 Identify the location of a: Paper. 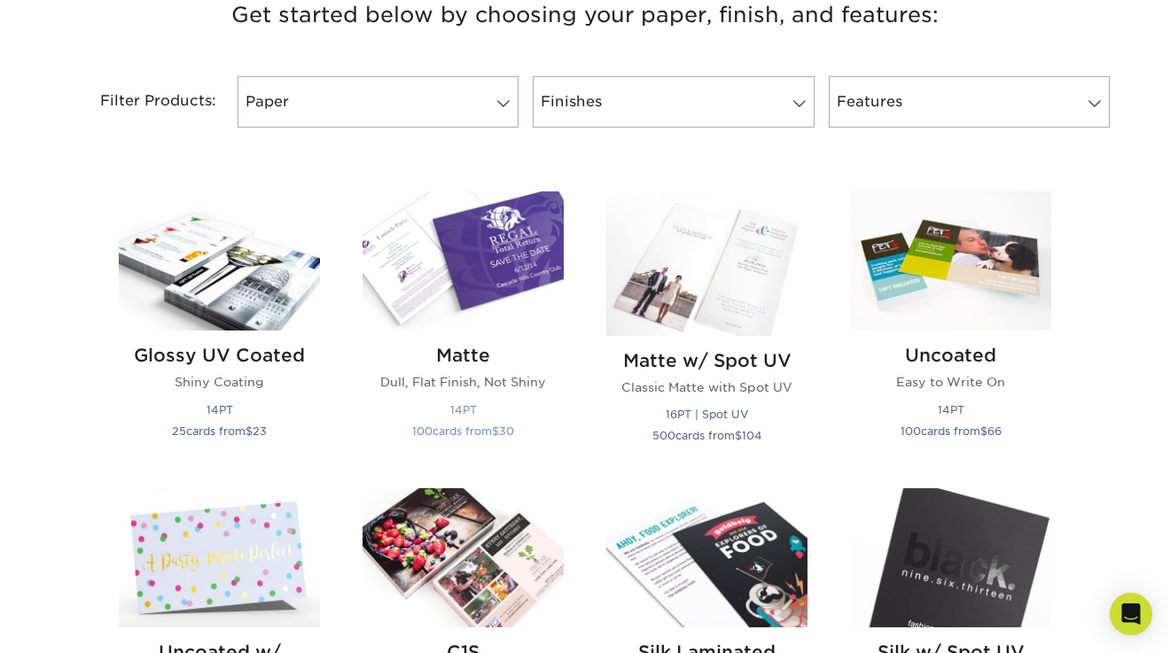
(378, 102).